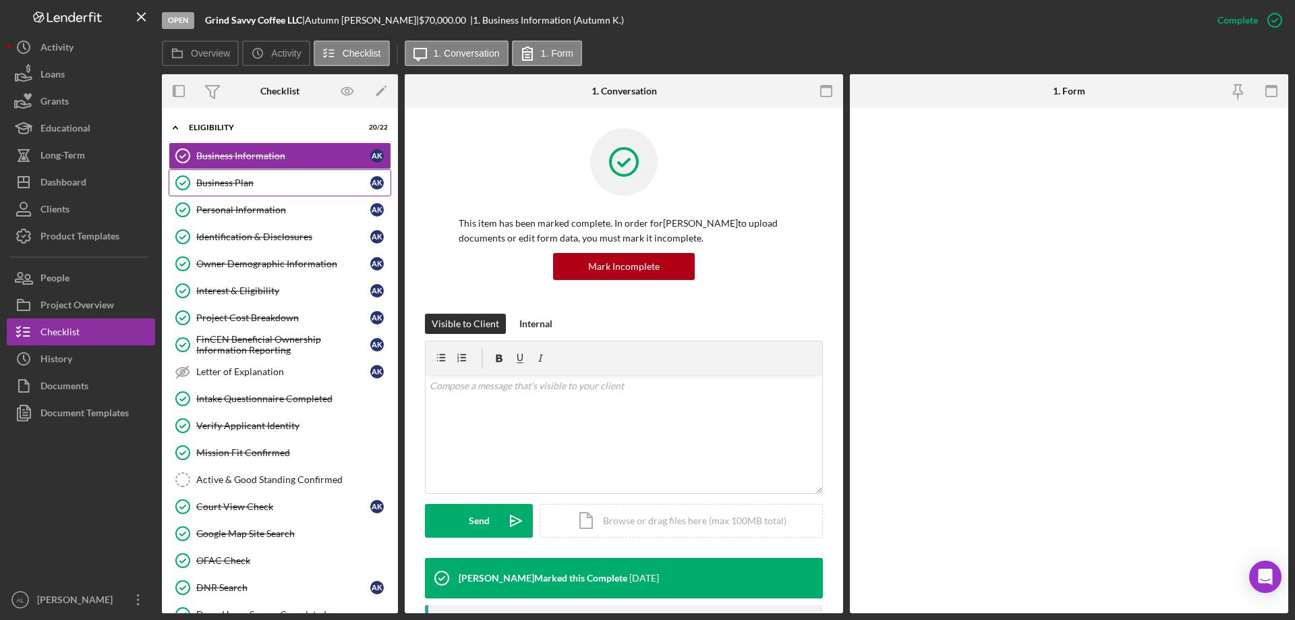 The image size is (1295, 620). Describe the element at coordinates (467, 53) in the screenshot. I see `label: 1. Conversation` at that location.